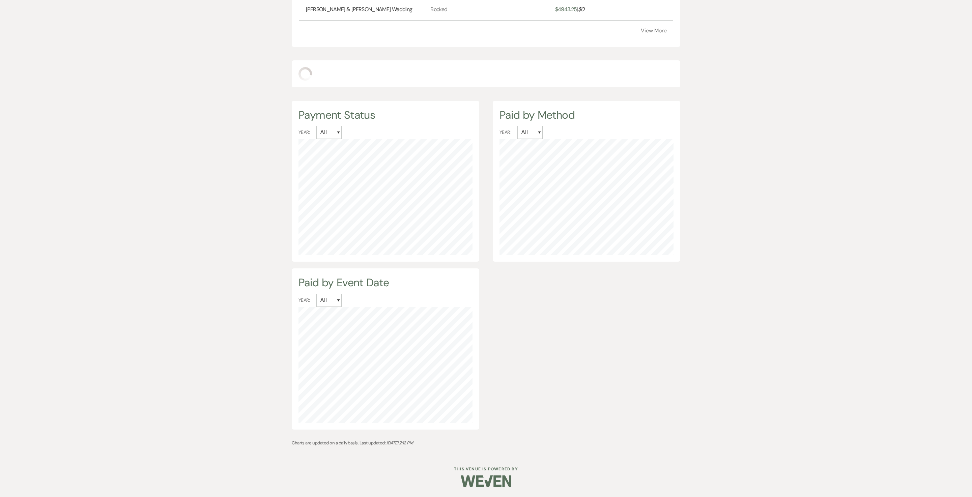  I want to click on h4: Payment Status, so click(386, 115).